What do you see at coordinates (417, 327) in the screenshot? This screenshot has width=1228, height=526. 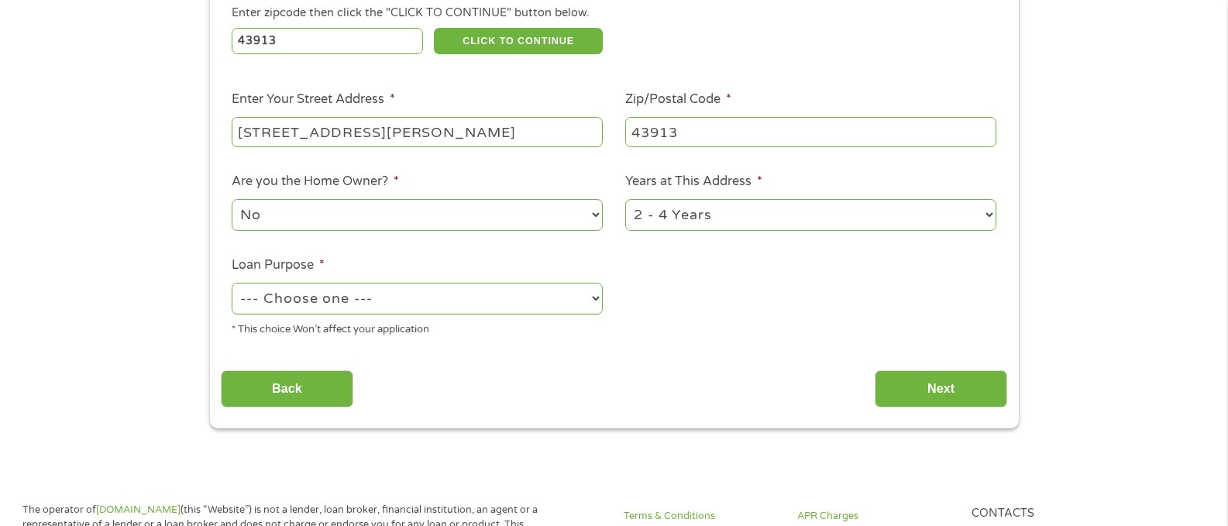 I see `div: * This choice Won’t affect your application` at bounding box center [417, 327].